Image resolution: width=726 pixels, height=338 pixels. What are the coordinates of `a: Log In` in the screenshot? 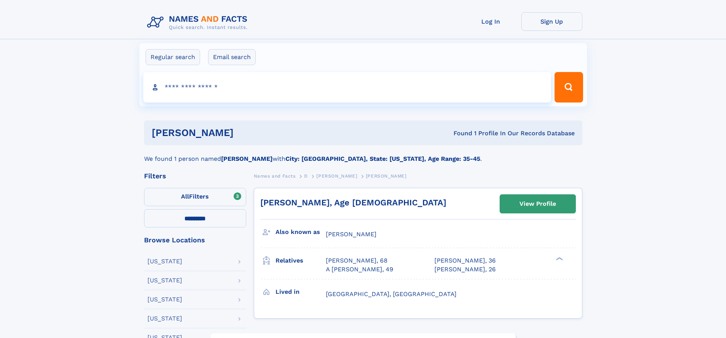 It's located at (491, 21).